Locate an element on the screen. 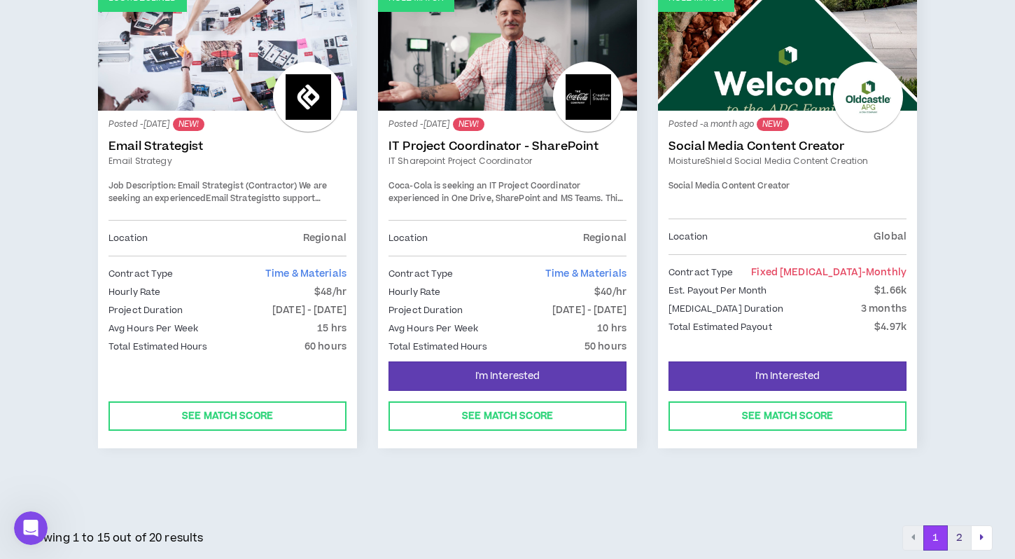 The height and width of the screenshot is (559, 1015). p: Total Estimated Payout is located at coordinates (721, 327).